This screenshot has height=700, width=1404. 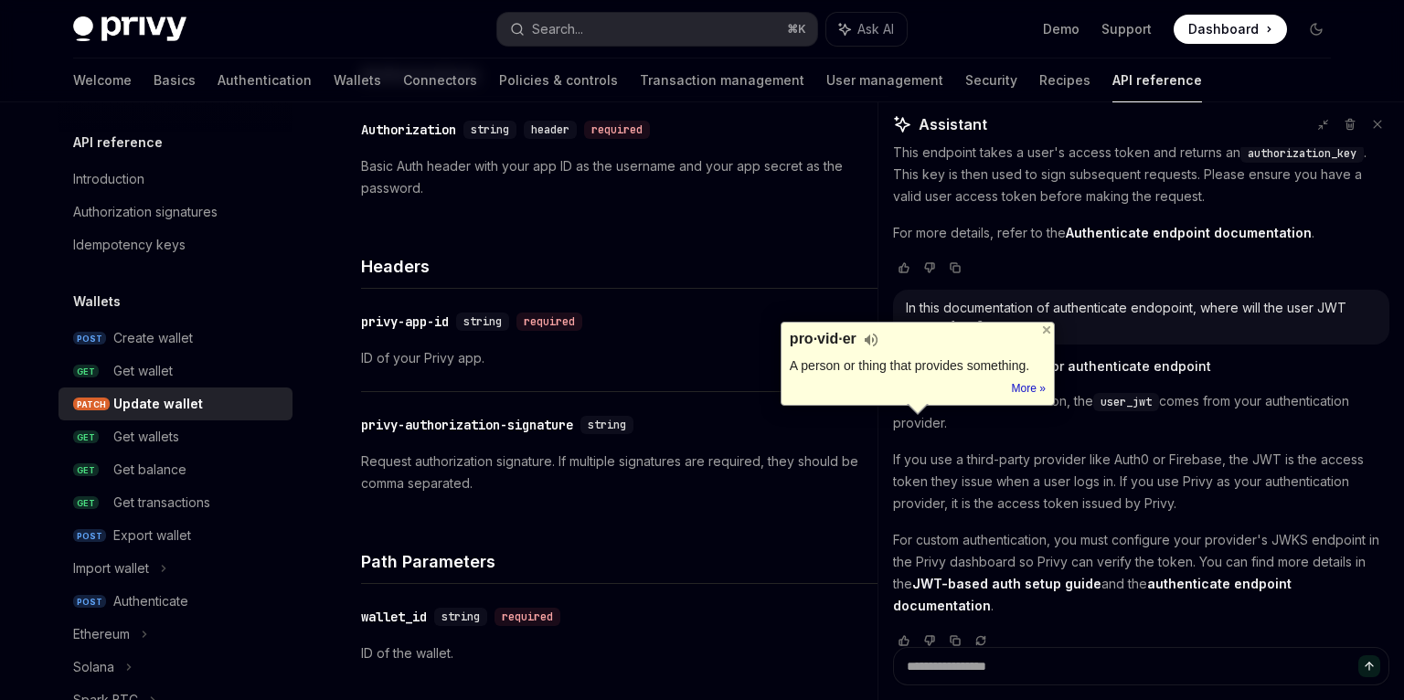 I want to click on div: Solana, so click(x=93, y=667).